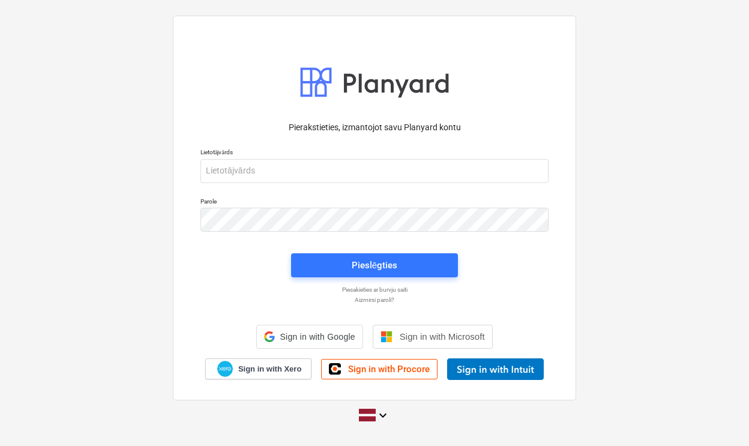  Describe the element at coordinates (269, 369) in the screenshot. I see `span: Sign in with Xero` at that location.